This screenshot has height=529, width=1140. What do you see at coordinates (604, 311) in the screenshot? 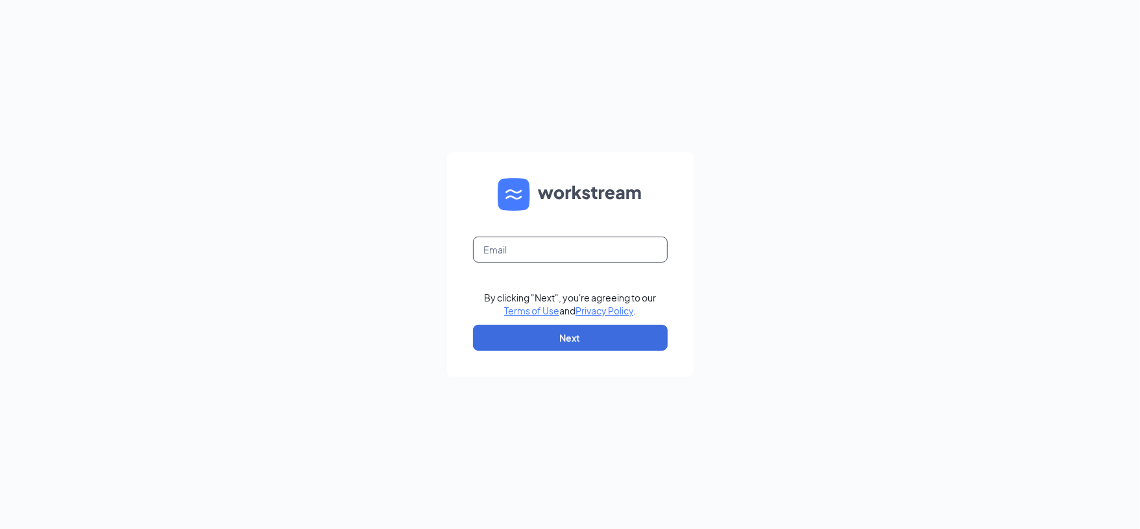
I see `a: Privacy Policy` at bounding box center [604, 311].